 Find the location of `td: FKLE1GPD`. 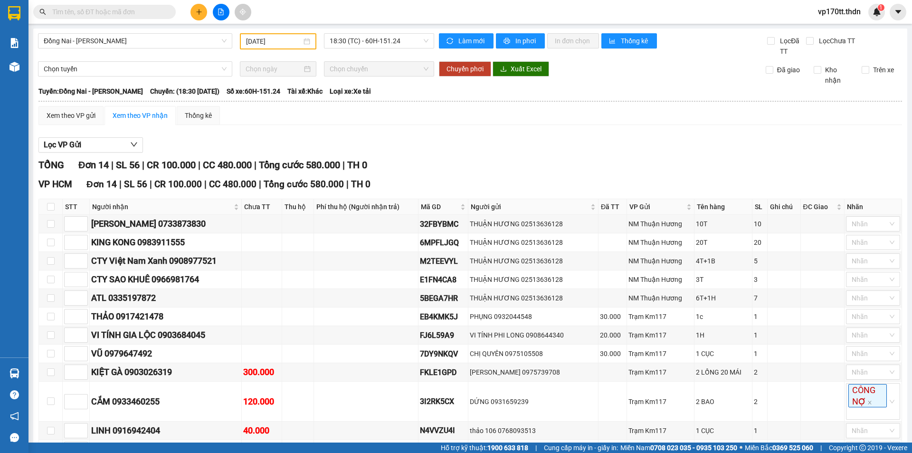

td: FKLE1GPD is located at coordinates (443, 372).